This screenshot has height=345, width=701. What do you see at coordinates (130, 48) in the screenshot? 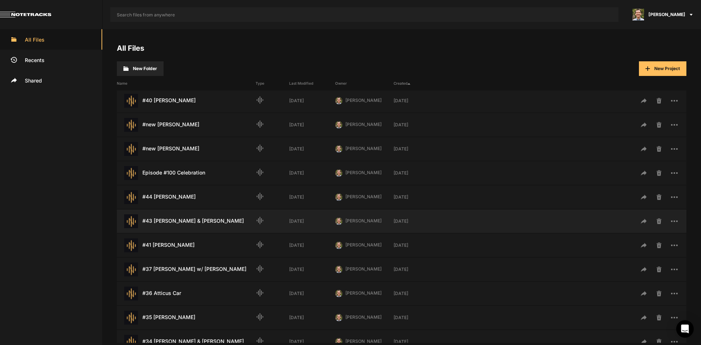
I see `a: All Files` at bounding box center [130, 48].